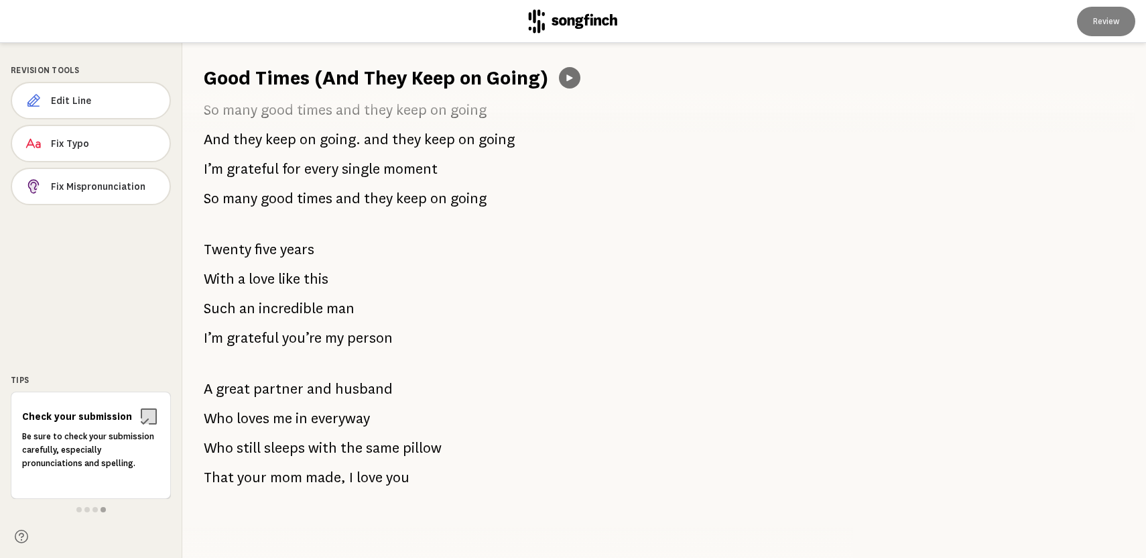  I want to click on span: sleeps, so click(284, 448).